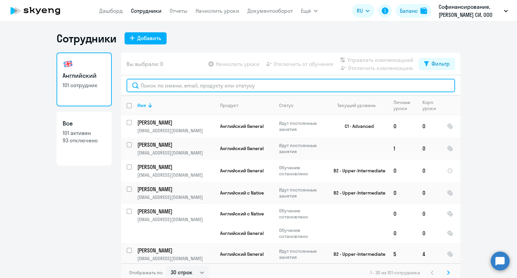  What do you see at coordinates (405, 105) in the screenshot?
I see `div: Личные уроки` at bounding box center [405, 105].